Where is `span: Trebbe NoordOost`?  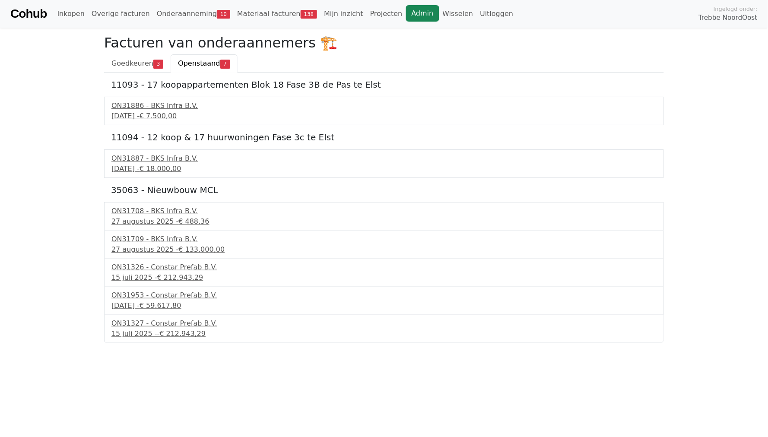 span: Trebbe NoordOost is located at coordinates (728, 18).